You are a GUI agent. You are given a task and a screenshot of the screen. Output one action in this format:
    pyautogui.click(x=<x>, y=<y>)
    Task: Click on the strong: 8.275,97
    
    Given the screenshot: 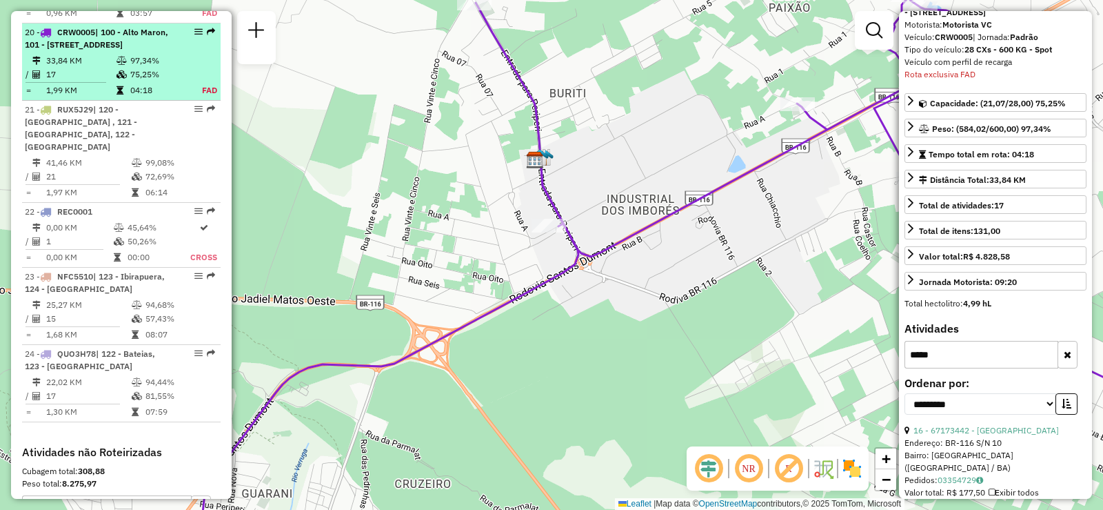 What is the action you would take?
    pyautogui.click(x=79, y=483)
    